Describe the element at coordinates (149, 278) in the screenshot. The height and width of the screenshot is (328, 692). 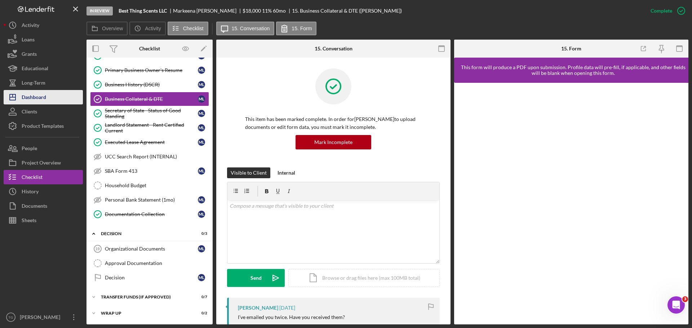
I see `a: DecisionML` at that location.